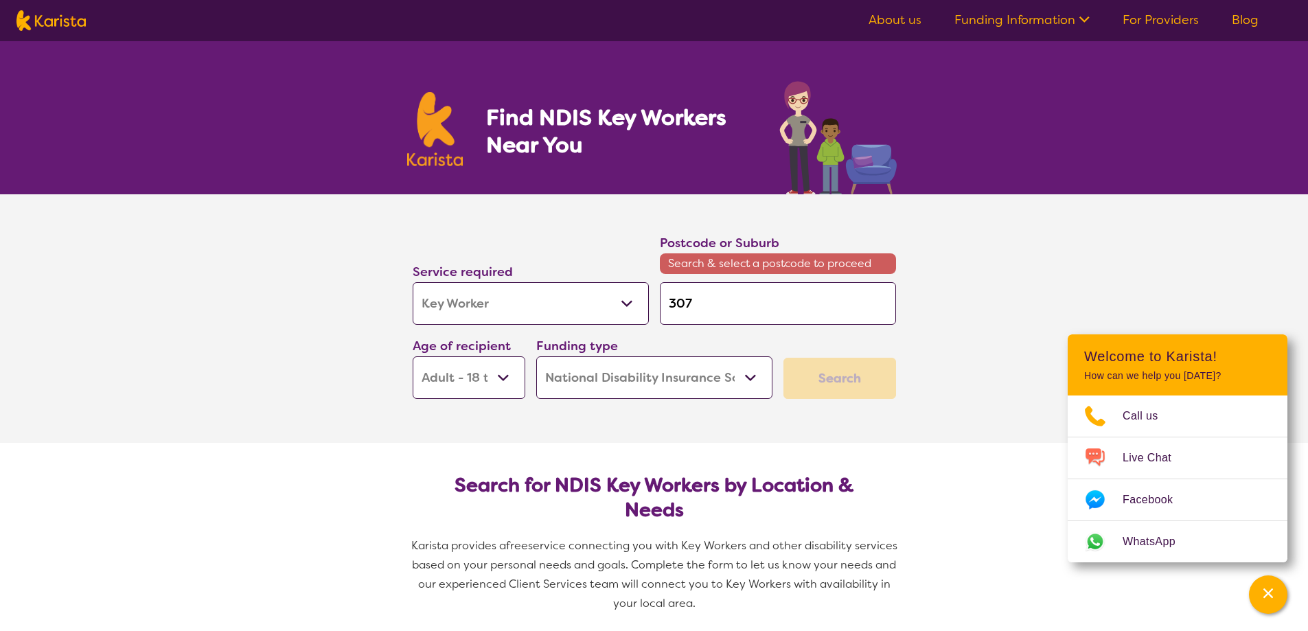 The image size is (1308, 631). Describe the element at coordinates (778, 304) in the screenshot. I see `input: Type` at that location.